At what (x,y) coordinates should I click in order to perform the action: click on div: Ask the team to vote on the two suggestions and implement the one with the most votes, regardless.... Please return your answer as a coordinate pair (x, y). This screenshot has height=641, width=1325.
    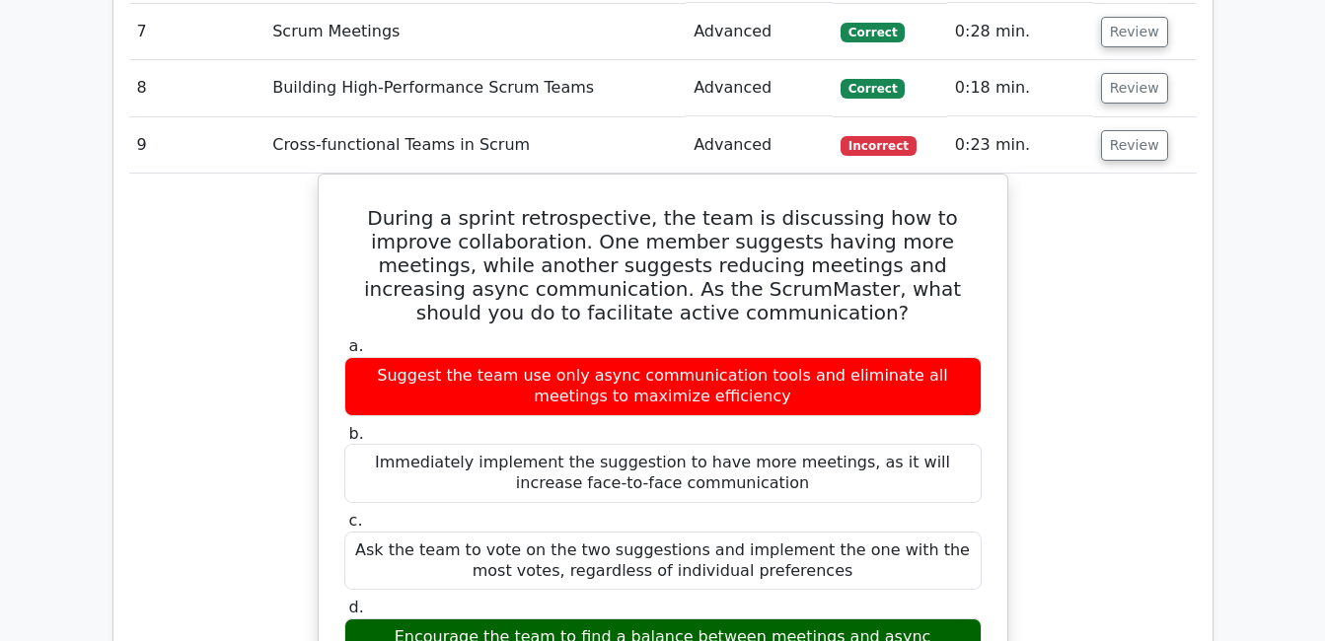
    Looking at the image, I should click on (663, 561).